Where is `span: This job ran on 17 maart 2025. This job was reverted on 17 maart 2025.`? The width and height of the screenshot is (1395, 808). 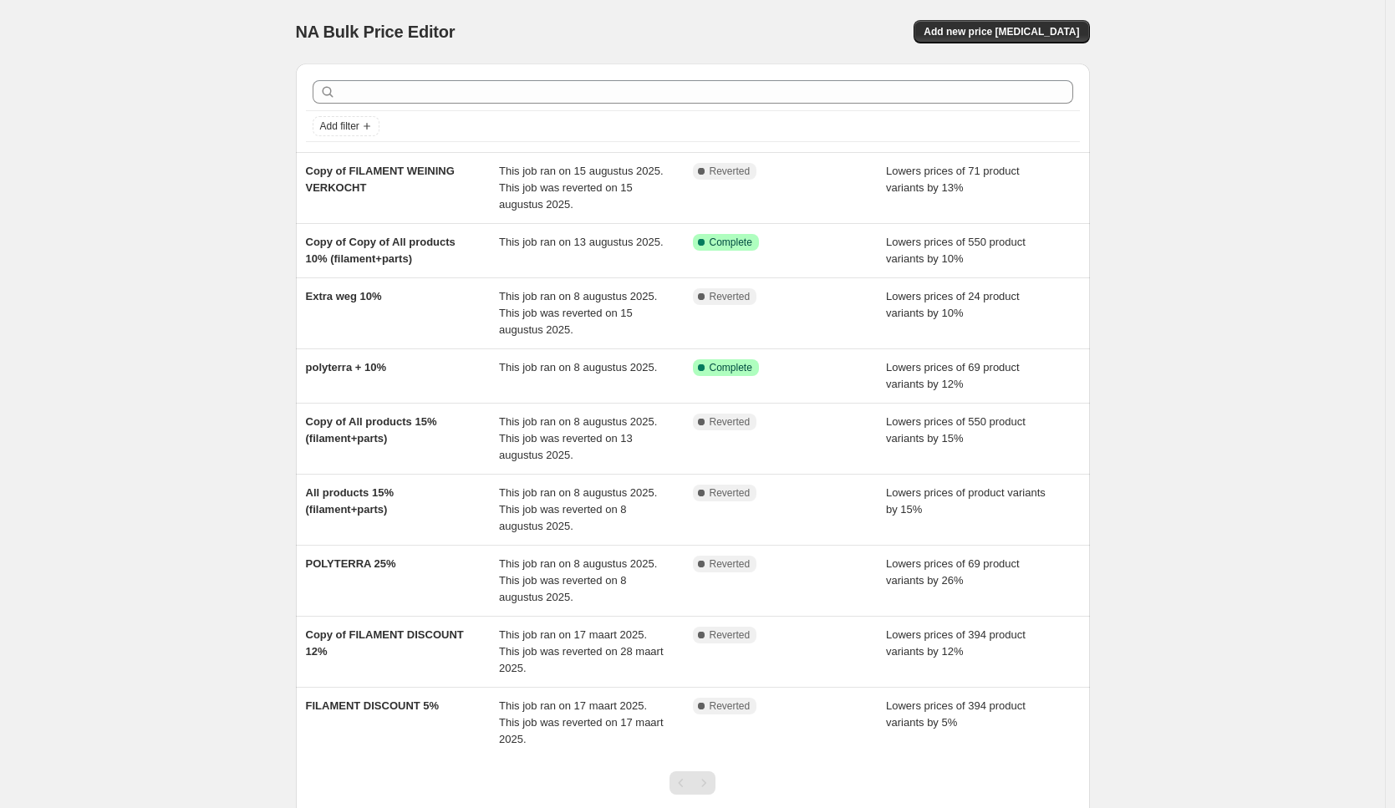 span: This job ran on 17 maart 2025. This job was reverted on 17 maart 2025. is located at coordinates (581, 722).